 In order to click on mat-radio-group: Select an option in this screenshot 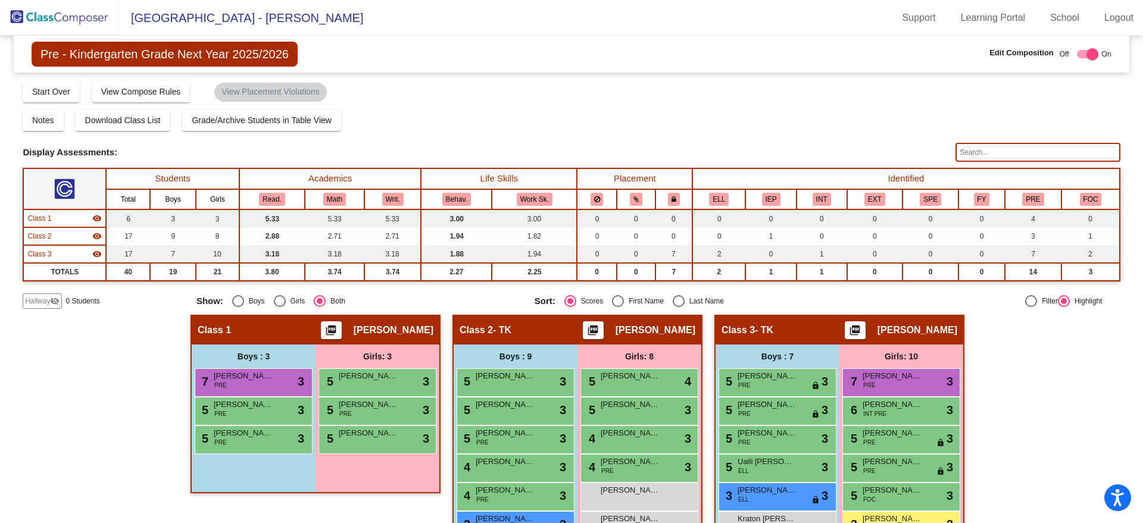, I will do `click(361, 301)`.